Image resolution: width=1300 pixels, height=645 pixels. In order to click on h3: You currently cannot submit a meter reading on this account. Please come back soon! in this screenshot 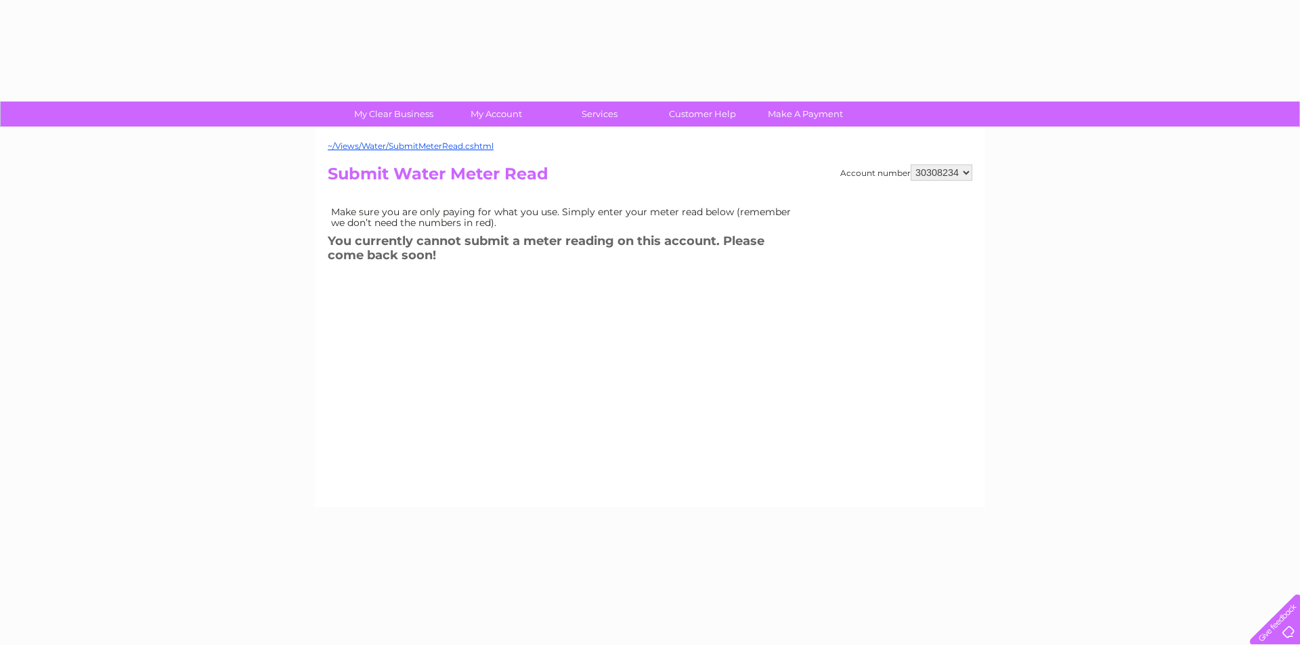, I will do `click(565, 250)`.